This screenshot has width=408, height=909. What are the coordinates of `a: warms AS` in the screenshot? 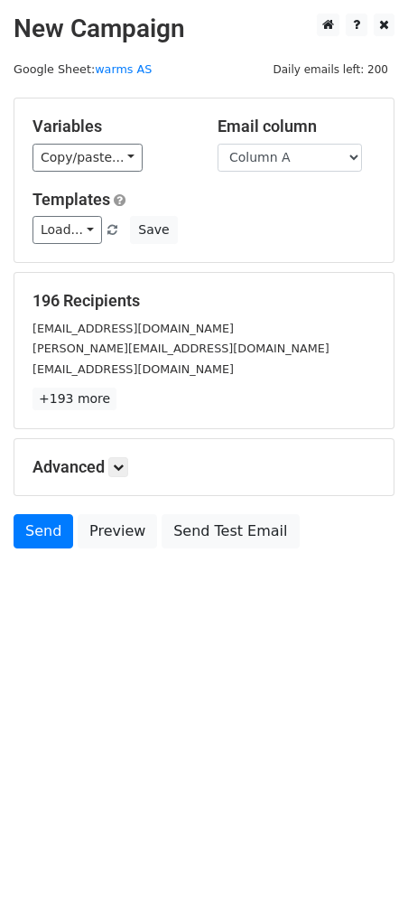 It's located at (123, 69).